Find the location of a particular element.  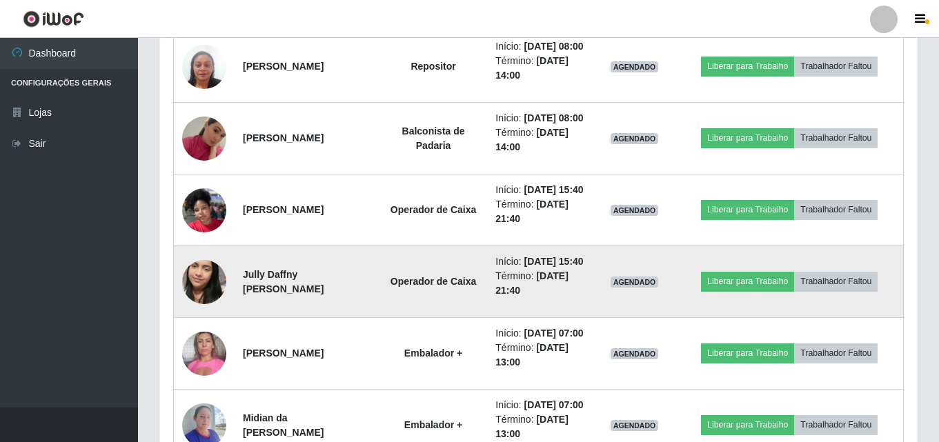

img: 1719358783577.jpeg is located at coordinates (204, 210).